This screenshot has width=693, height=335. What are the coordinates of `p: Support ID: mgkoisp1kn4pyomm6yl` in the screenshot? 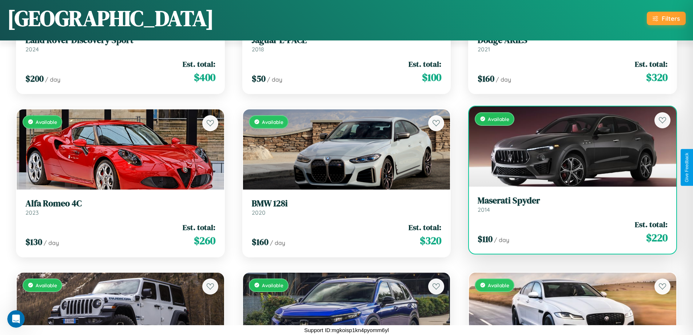 It's located at (347, 329).